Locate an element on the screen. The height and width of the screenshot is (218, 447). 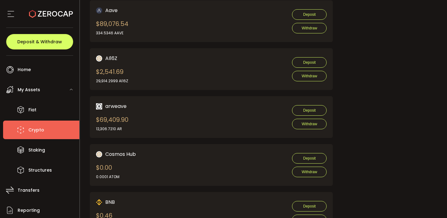
div: 0.0001 ATOM is located at coordinates (108, 177).